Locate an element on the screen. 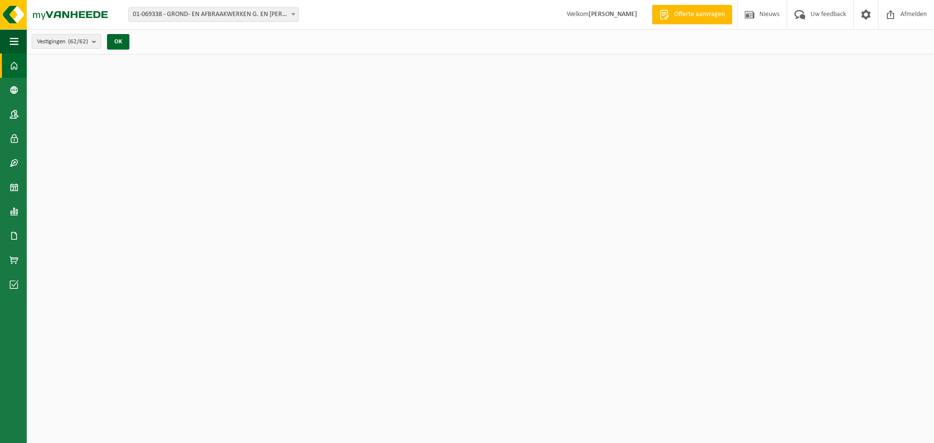  span: Offerte aanvragen is located at coordinates (700, 15).